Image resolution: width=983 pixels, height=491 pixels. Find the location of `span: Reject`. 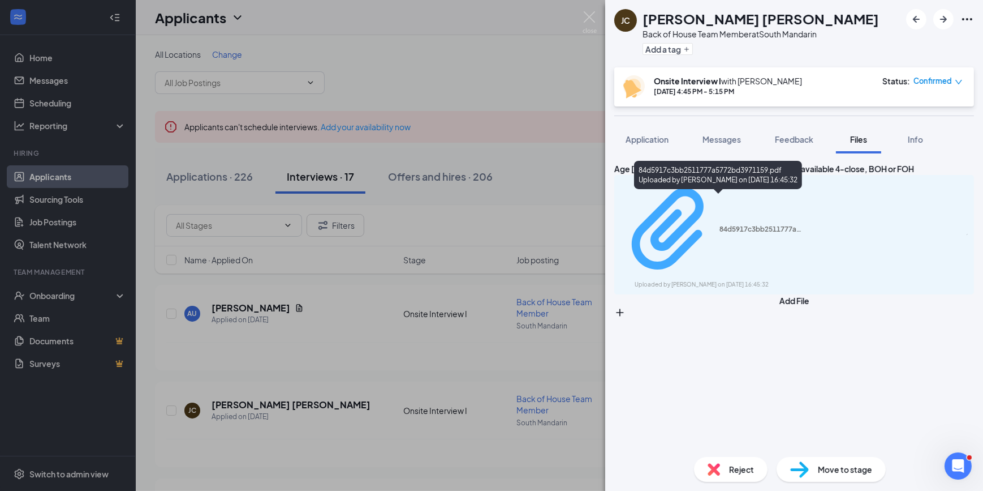

span: Reject is located at coordinates (742, 469).